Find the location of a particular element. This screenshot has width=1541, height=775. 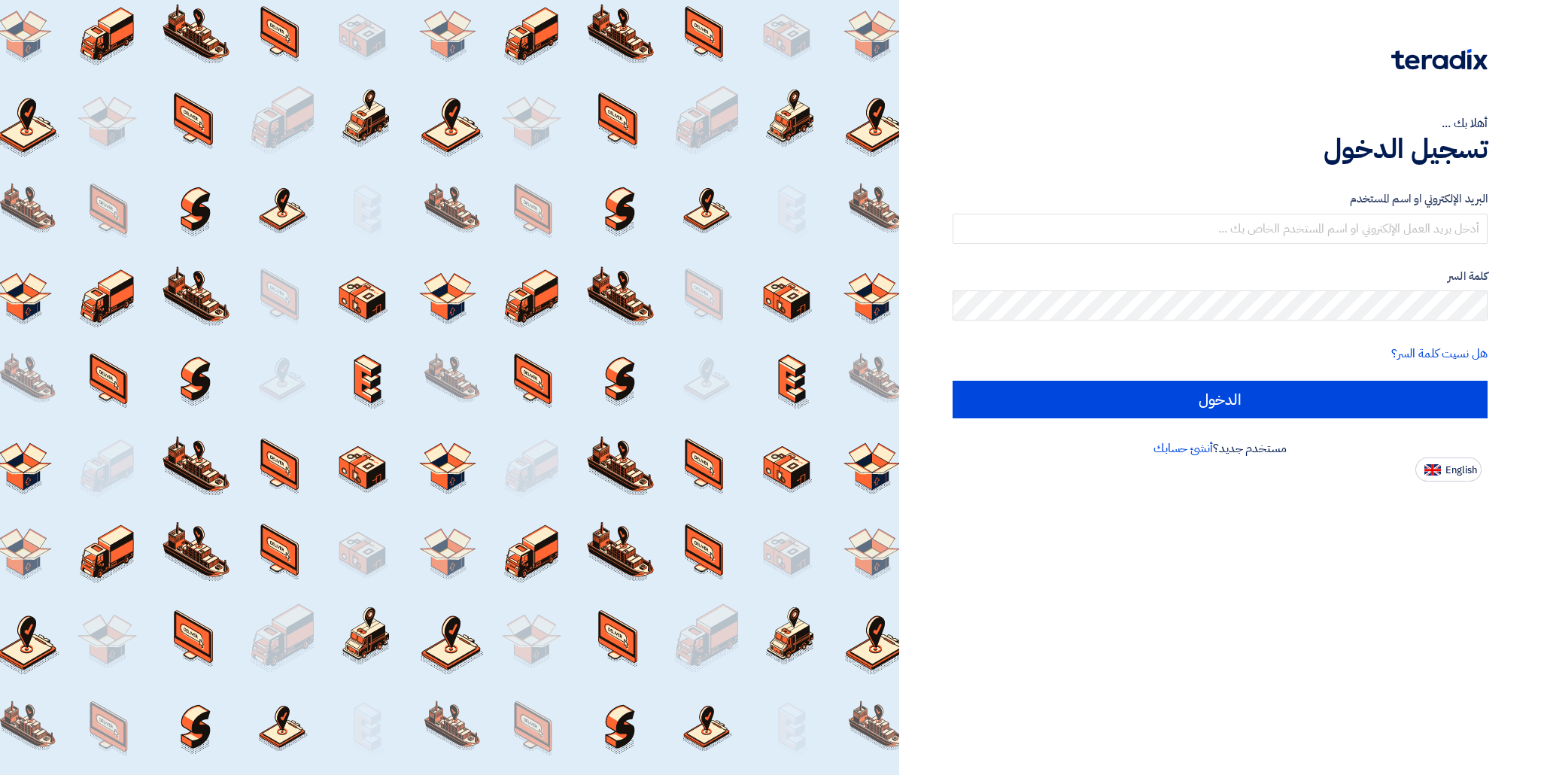

img: Teradix logo is located at coordinates (1439, 59).